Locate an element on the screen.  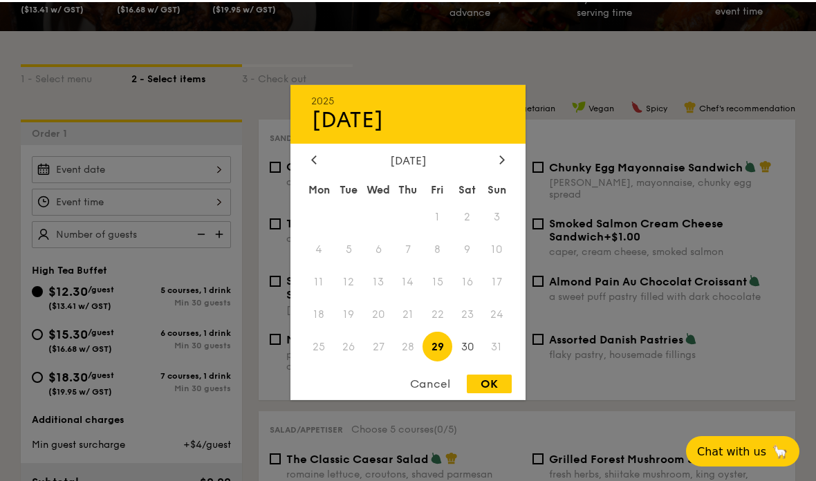
div: Fri is located at coordinates (437, 188).